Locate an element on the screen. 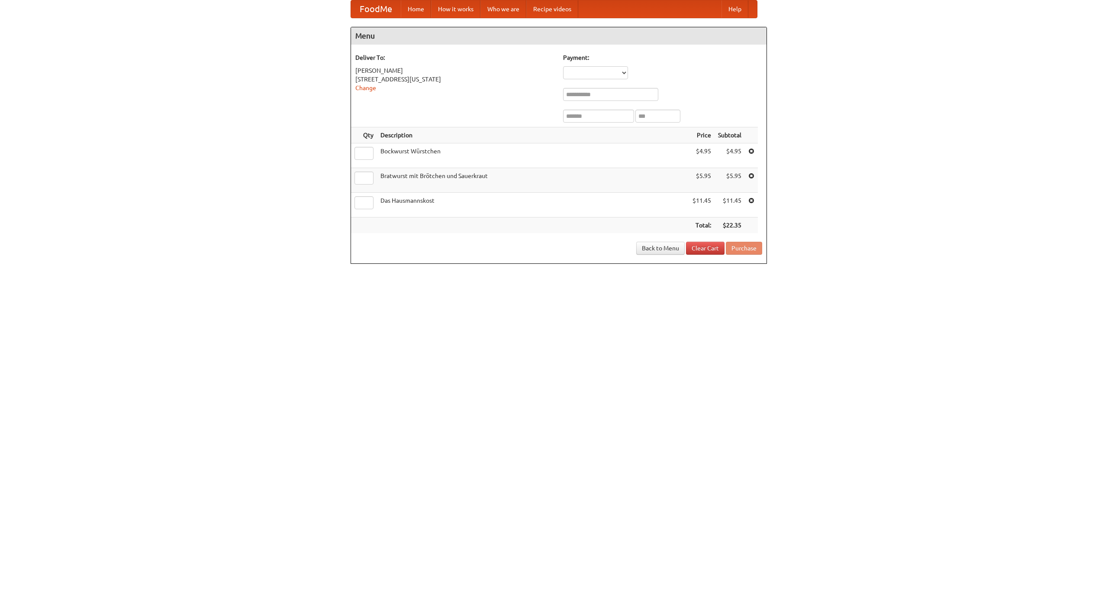 The height and width of the screenshot is (613, 1108). button: Purchase is located at coordinates (744, 248).